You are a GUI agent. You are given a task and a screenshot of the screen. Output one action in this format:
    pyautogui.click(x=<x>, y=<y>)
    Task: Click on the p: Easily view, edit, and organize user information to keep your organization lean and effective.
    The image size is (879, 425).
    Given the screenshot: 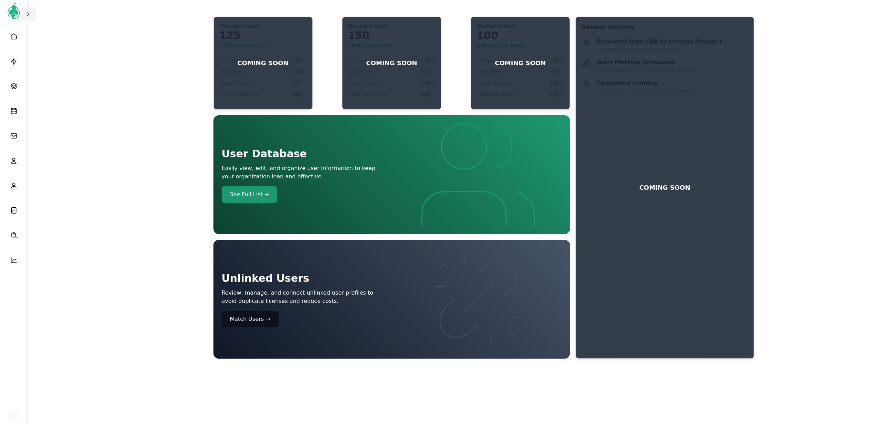 What is the action you would take?
    pyautogui.click(x=305, y=172)
    